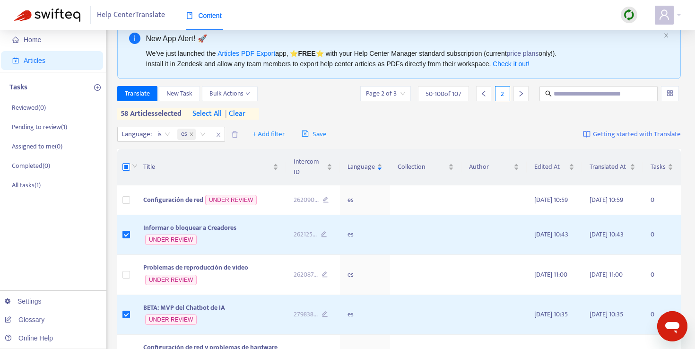 This screenshot has width=695, height=349. I want to click on span: Language, so click(361, 167).